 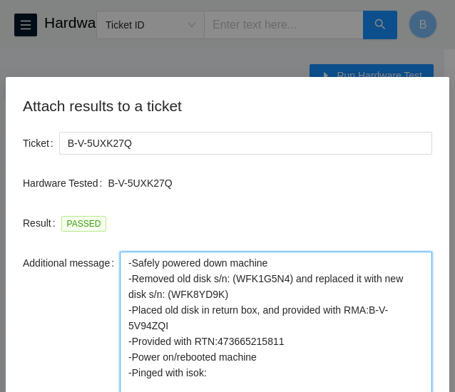 I want to click on p: B-V-5UXK27Q, so click(x=269, y=183).